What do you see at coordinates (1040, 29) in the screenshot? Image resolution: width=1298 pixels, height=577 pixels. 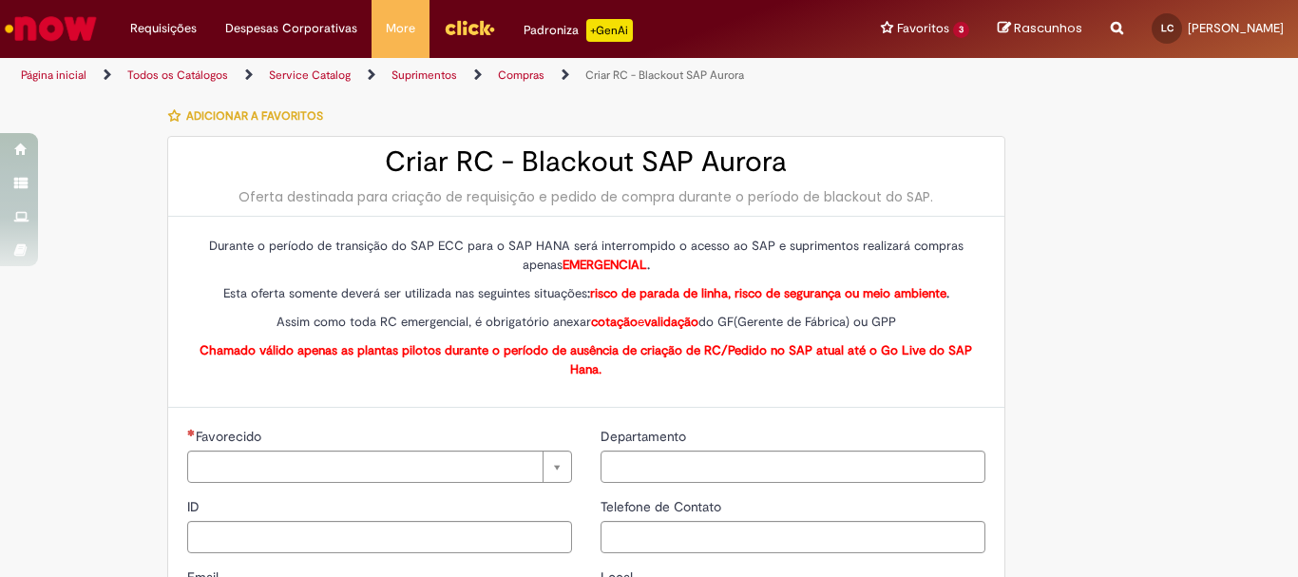 I see `a: Rascunhos` at bounding box center [1040, 29].